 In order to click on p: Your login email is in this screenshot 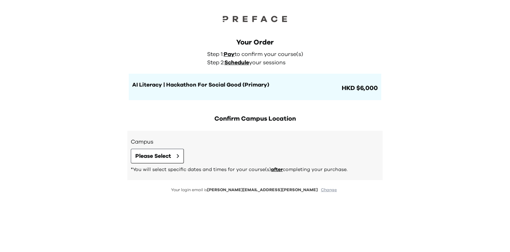, I will do `click(255, 190)`.